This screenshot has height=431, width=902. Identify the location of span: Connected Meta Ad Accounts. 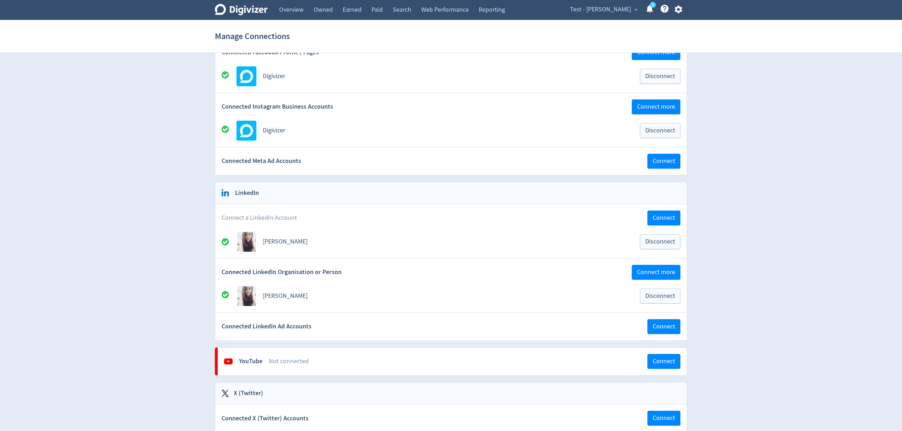
(261, 161).